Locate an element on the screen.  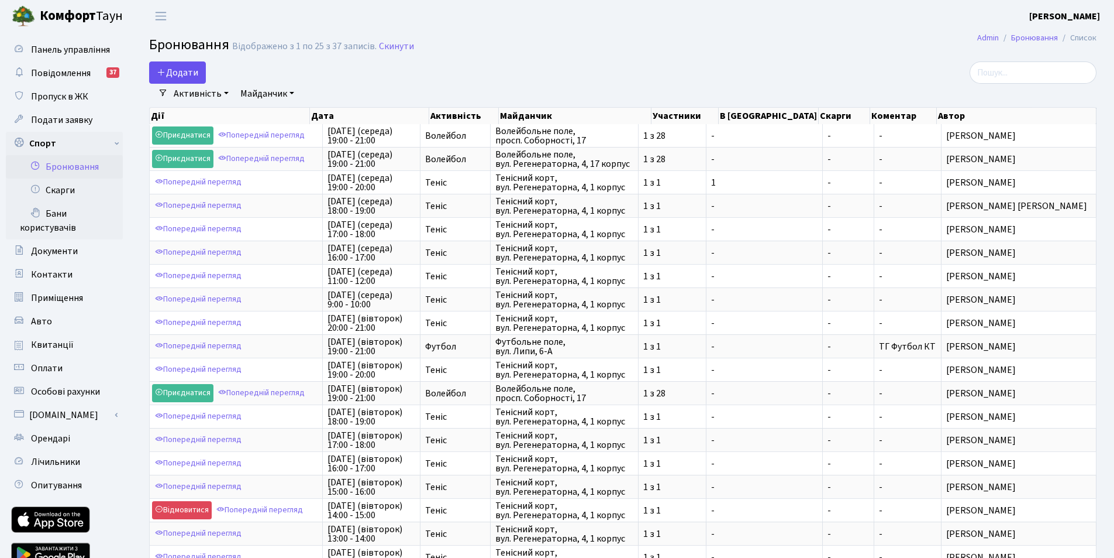
a: Контакти is located at coordinates (64, 274).